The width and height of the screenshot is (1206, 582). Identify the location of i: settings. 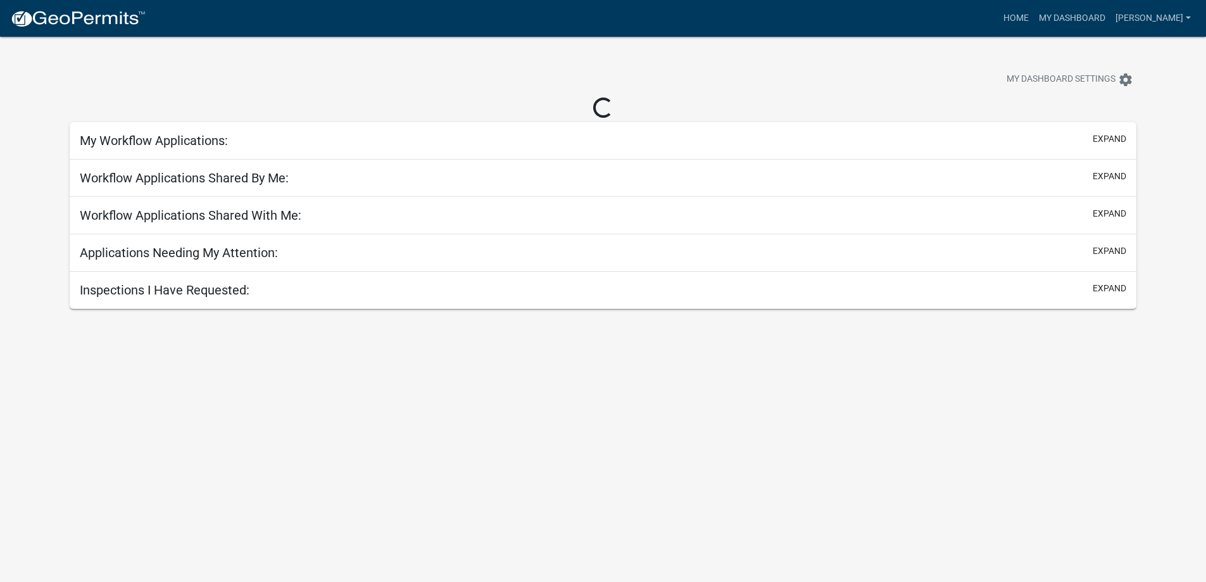
(1126, 80).